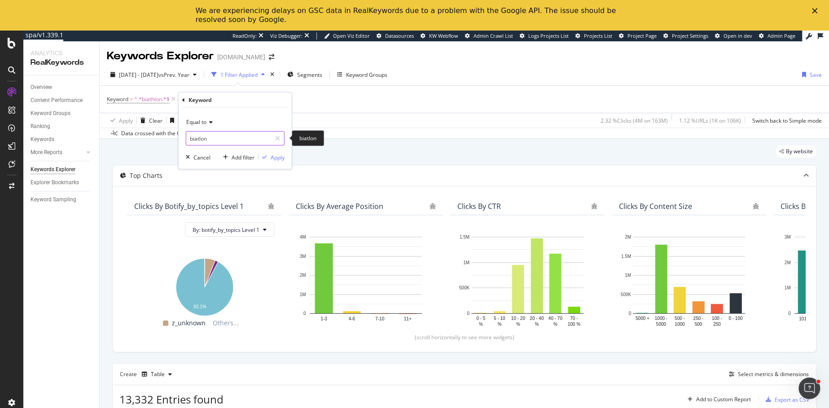  Describe the element at coordinates (149, 120) in the screenshot. I see `button: Clear` at that location.